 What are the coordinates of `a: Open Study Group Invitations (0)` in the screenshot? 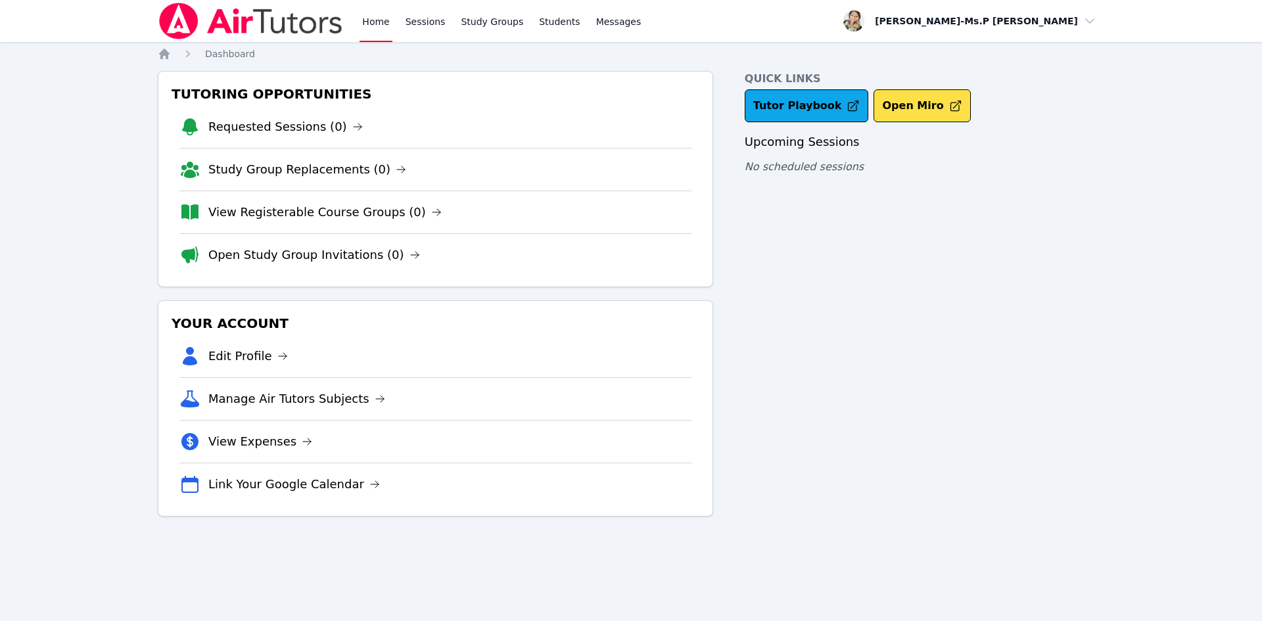 It's located at (314, 255).